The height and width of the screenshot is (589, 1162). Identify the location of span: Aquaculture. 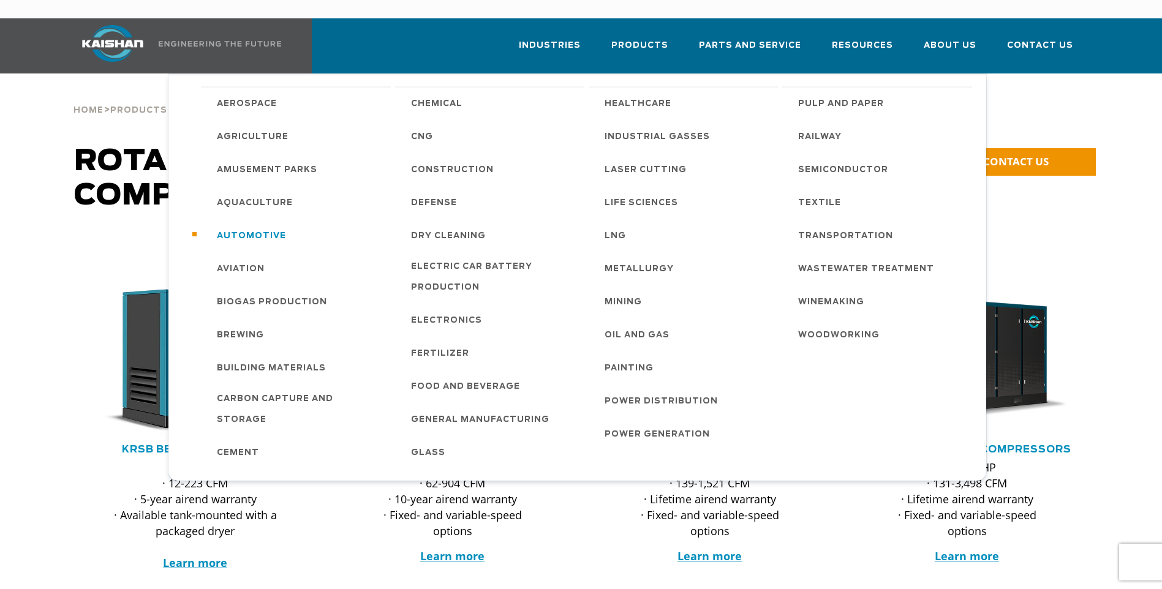
(255, 203).